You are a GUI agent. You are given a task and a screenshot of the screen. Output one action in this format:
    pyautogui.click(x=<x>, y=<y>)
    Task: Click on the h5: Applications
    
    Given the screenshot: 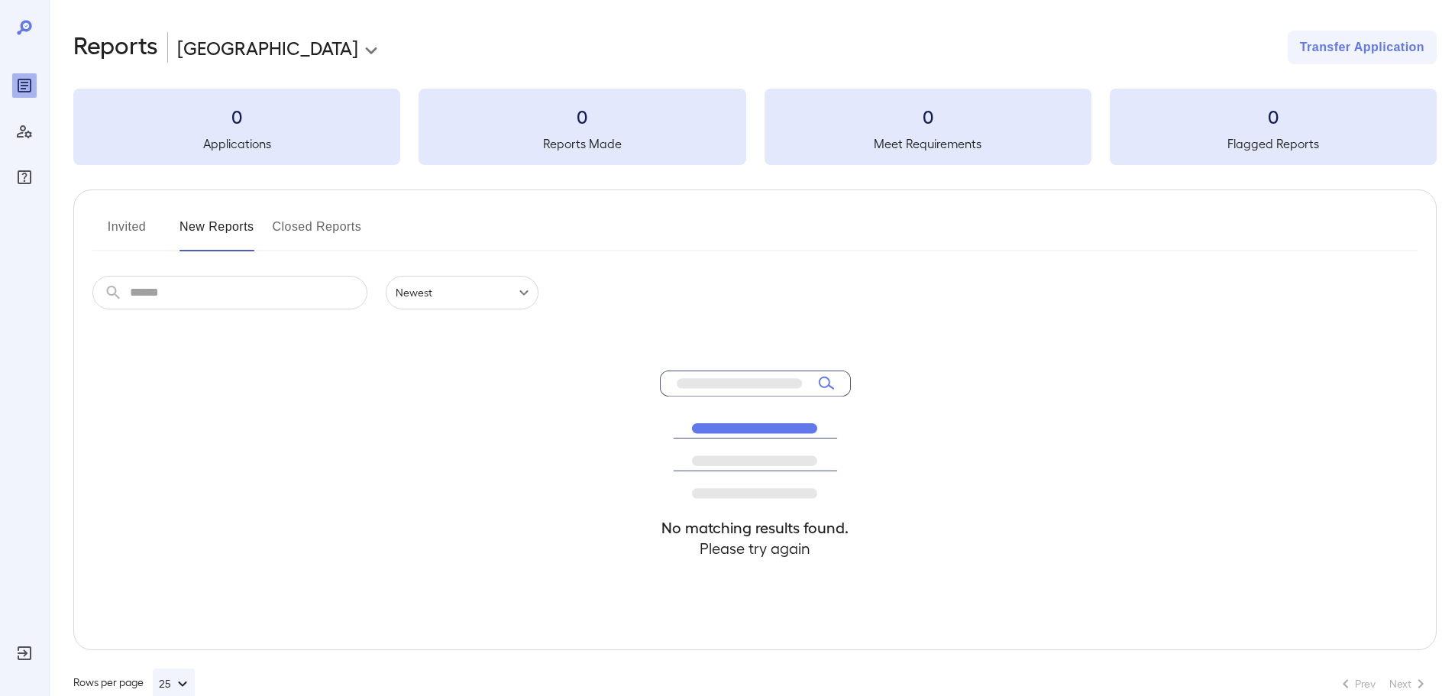 What is the action you would take?
    pyautogui.click(x=237, y=144)
    